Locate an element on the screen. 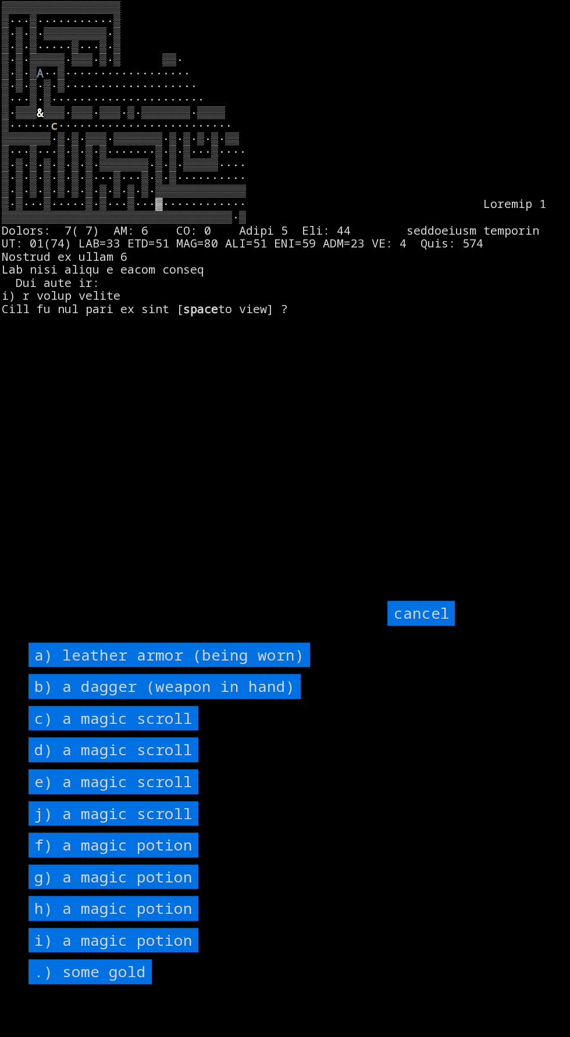 This screenshot has height=1037, width=570. input: f) a magic potion is located at coordinates (113, 845).